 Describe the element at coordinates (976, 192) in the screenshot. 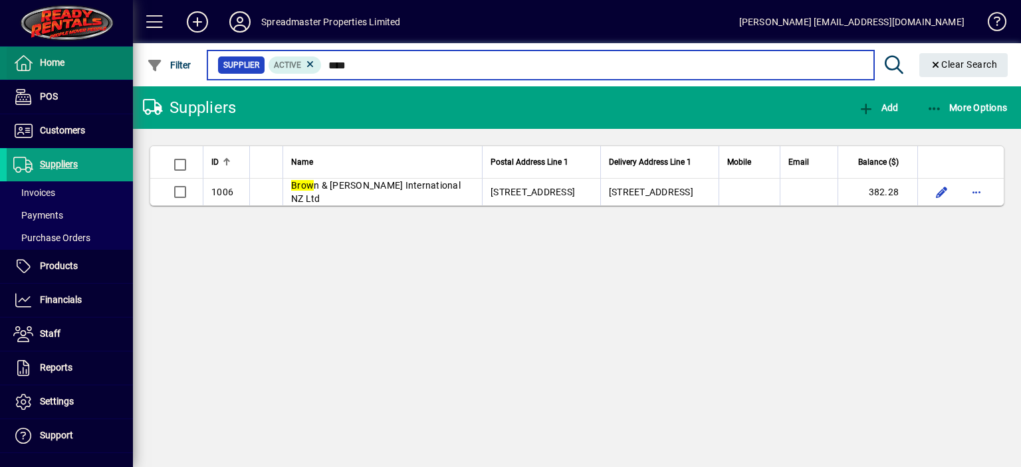

I see `button: More options` at that location.